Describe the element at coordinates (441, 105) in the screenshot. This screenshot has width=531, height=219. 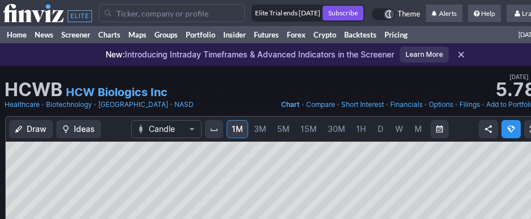
I see `a: Options` at that location.